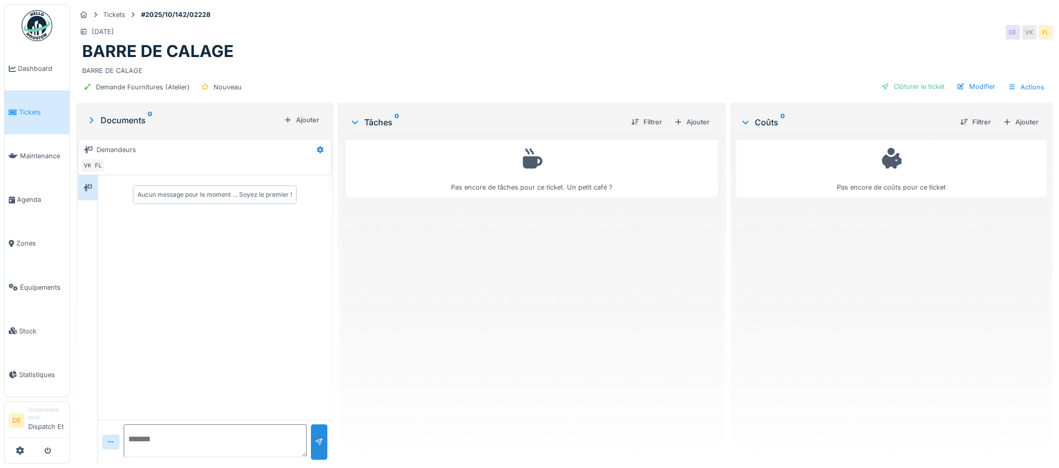 The width and height of the screenshot is (1059, 468). I want to click on h1: BARRE DE CALAGE, so click(158, 51).